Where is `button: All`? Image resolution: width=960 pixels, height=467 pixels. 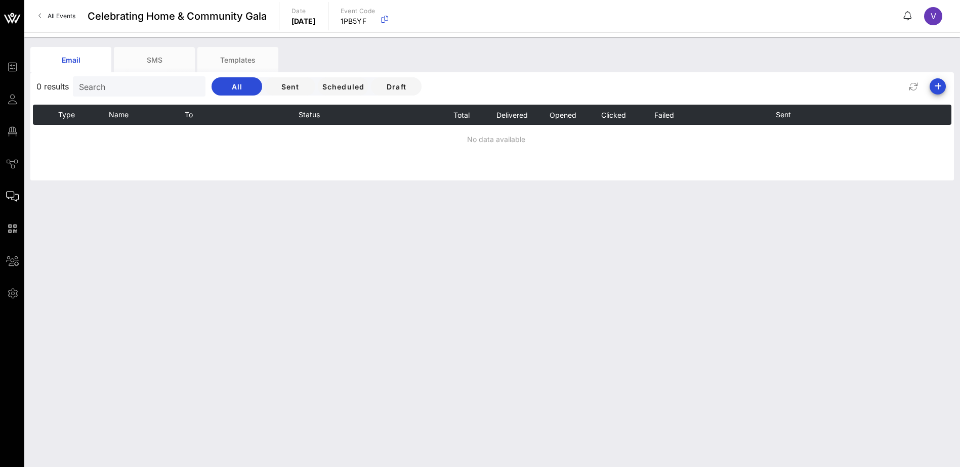
button: All is located at coordinates (237, 87).